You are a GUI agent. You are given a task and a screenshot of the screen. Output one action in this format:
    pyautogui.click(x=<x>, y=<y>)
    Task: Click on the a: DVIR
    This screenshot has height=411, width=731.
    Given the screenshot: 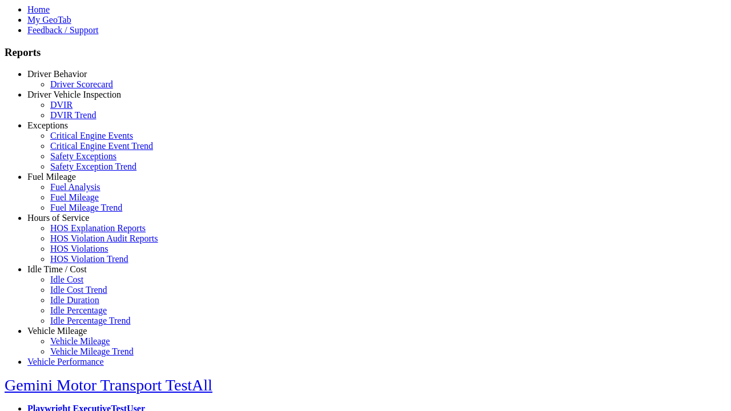 What is the action you would take?
    pyautogui.click(x=61, y=105)
    